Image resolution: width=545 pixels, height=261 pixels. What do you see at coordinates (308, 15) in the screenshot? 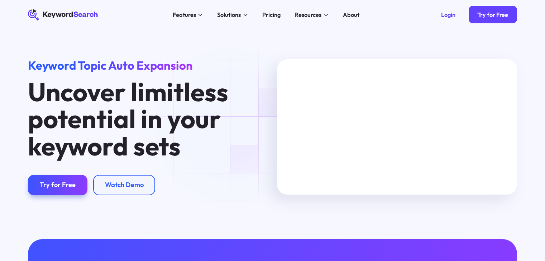
I see `div: Resources` at bounding box center [308, 15].